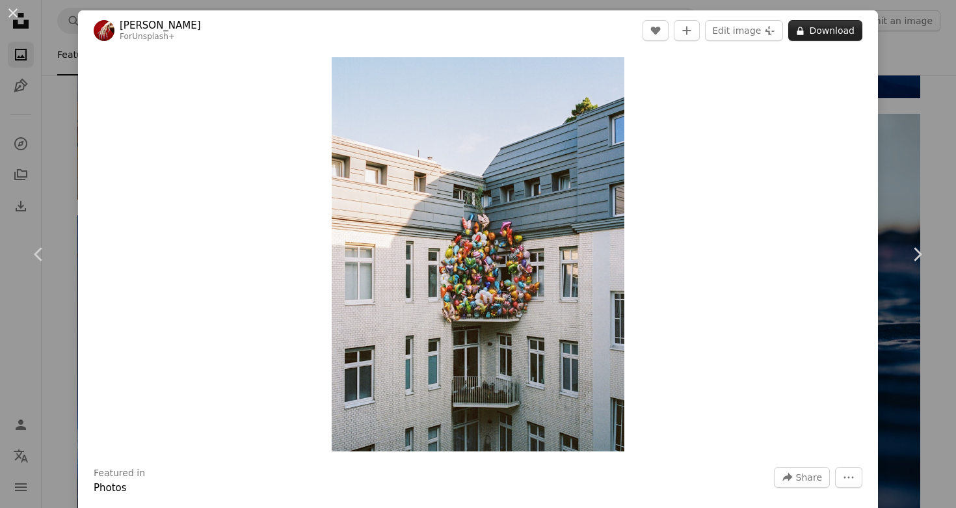  Describe the element at coordinates (119, 473) in the screenshot. I see `h3: Featured in` at that location.